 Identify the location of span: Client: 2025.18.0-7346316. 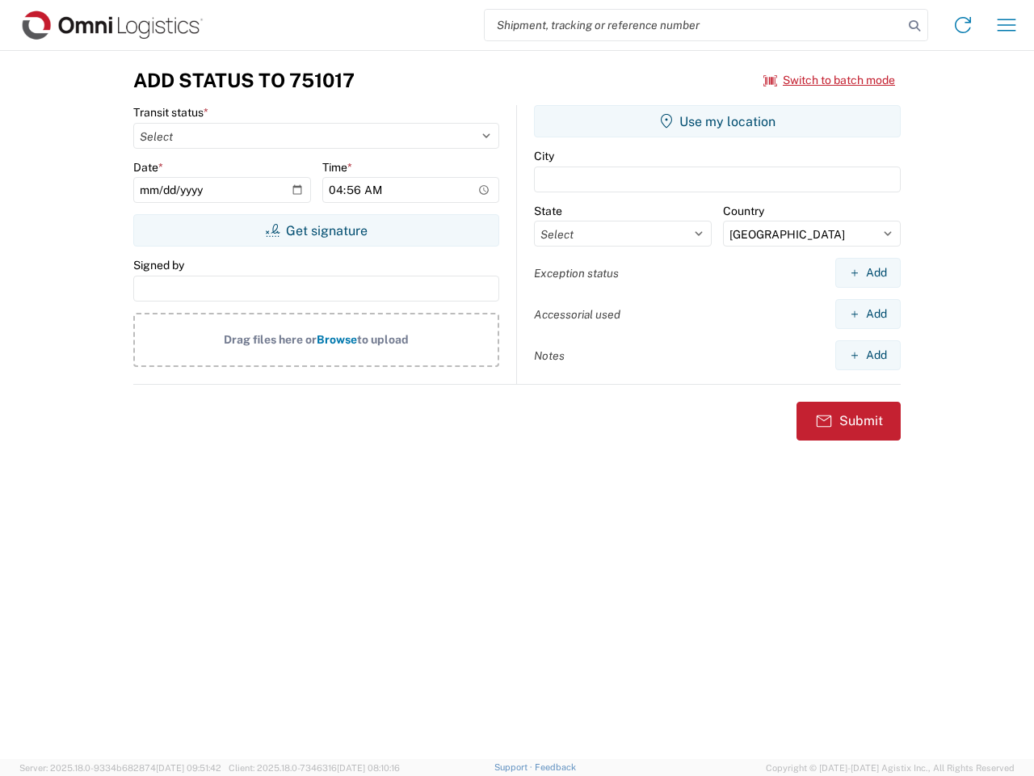
(314, 768).